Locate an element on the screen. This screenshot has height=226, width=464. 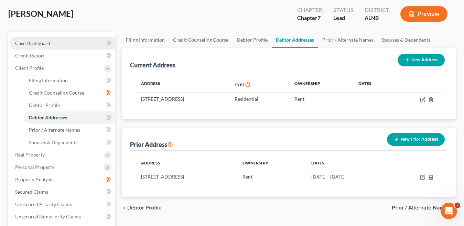
button: New Prior Address is located at coordinates (415, 139).